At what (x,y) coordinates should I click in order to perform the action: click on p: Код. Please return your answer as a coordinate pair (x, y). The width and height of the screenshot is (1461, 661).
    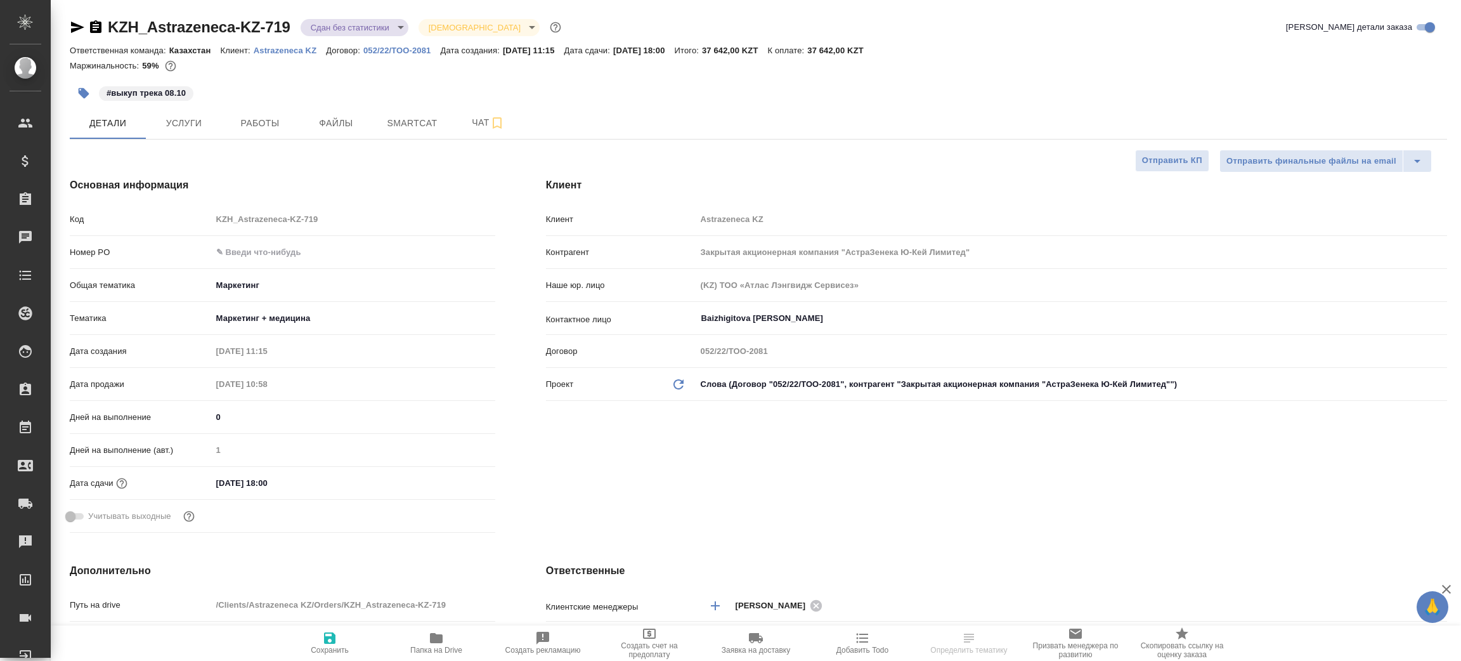
    Looking at the image, I should click on (141, 219).